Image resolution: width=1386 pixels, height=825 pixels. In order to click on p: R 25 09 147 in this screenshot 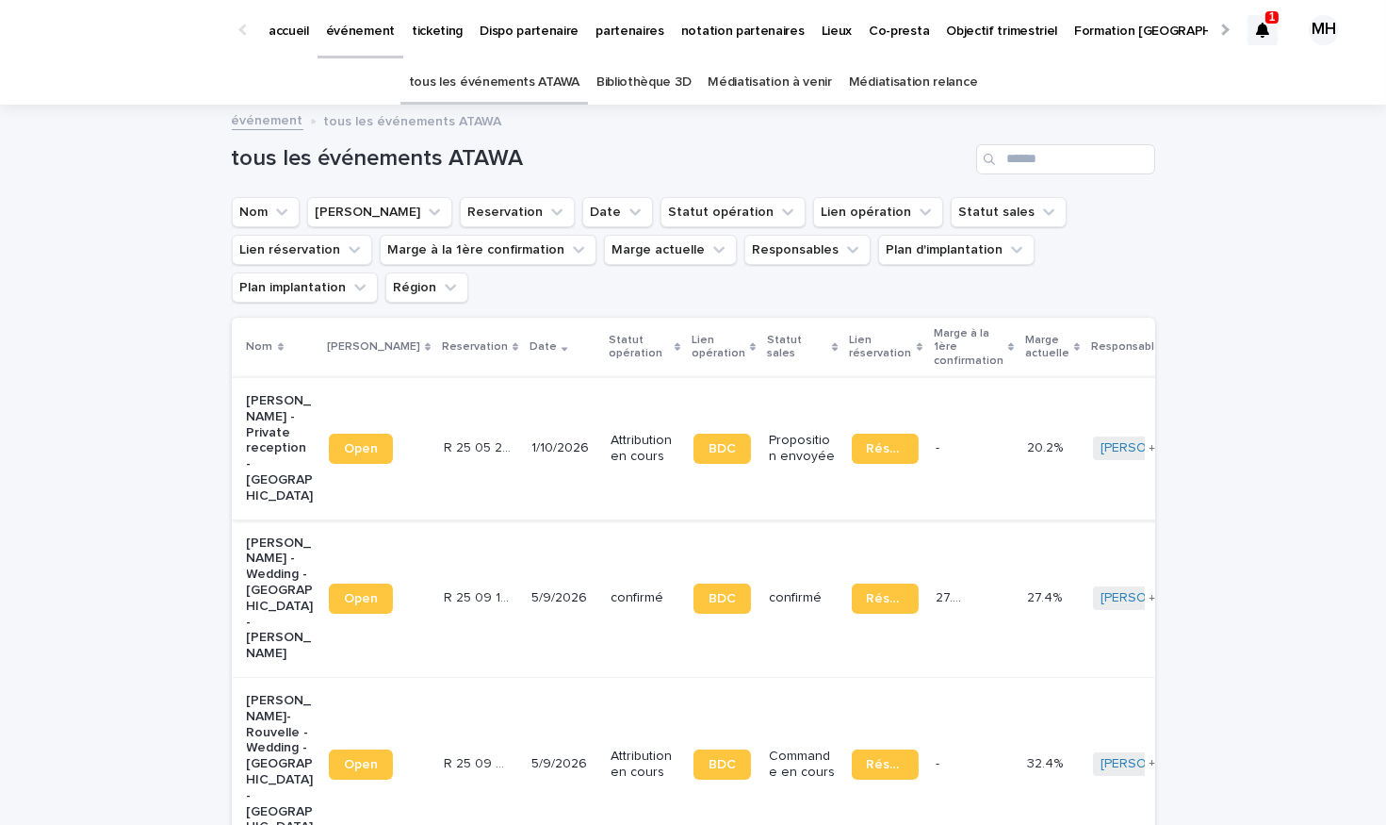, I will do `click(479, 596)`.